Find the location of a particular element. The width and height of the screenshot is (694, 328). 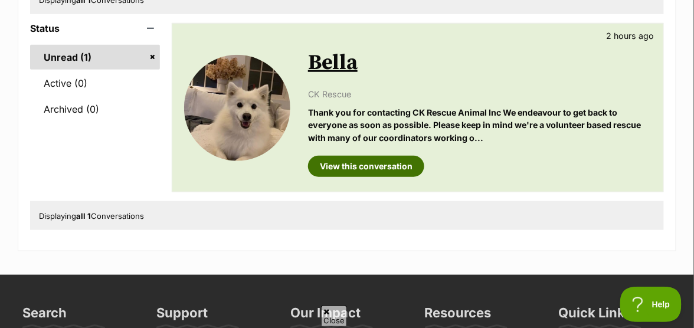

h3: Our Impact is located at coordinates (325, 316).